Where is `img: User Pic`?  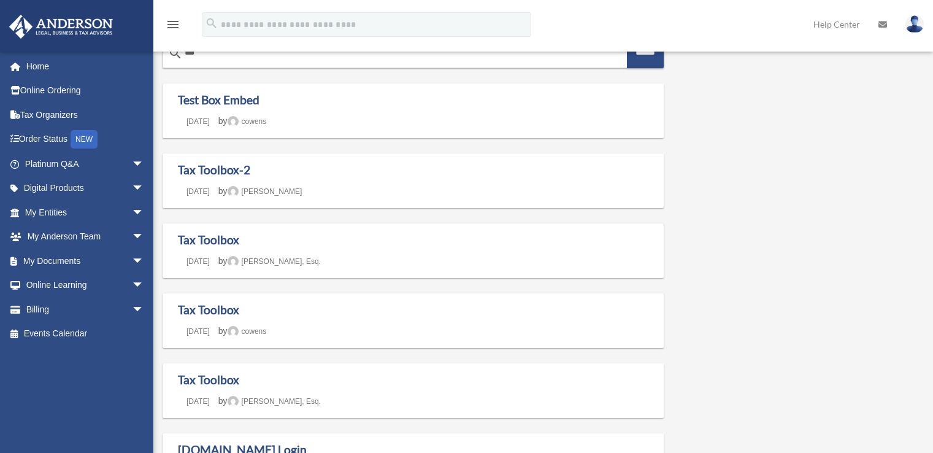
img: User Pic is located at coordinates (915, 24).